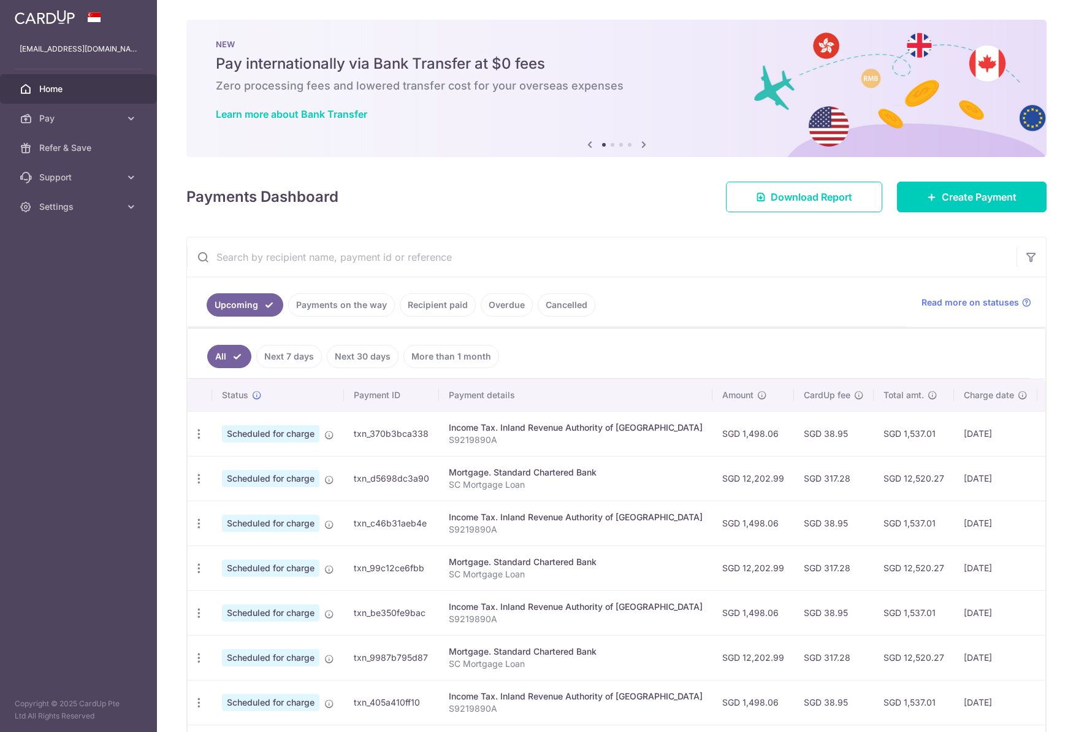 This screenshot has width=1076, height=732. What do you see at coordinates (391, 478) in the screenshot?
I see `td: txn_d5698dc3a90` at bounding box center [391, 478].